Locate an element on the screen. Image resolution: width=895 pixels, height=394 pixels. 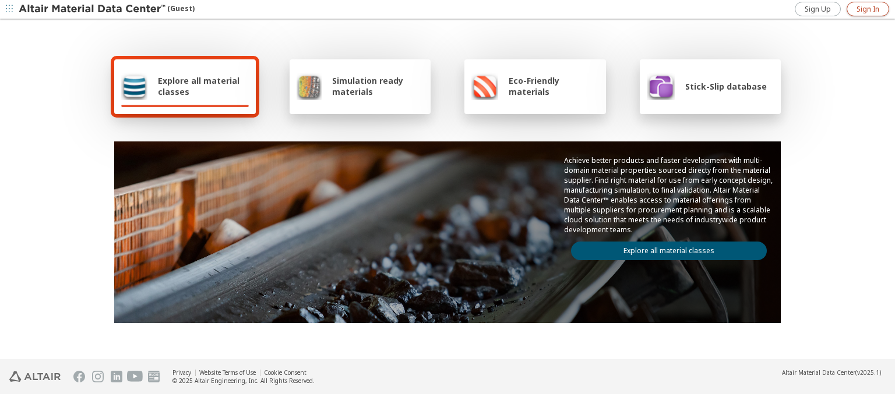
a: Sign In is located at coordinates (867, 9).